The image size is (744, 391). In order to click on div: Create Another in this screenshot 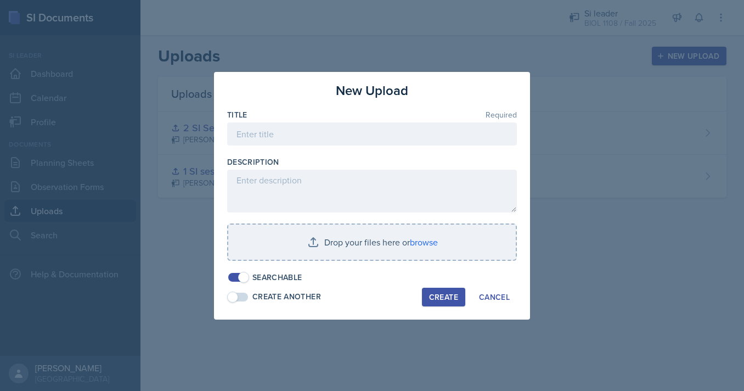, I will do `click(286, 296)`.